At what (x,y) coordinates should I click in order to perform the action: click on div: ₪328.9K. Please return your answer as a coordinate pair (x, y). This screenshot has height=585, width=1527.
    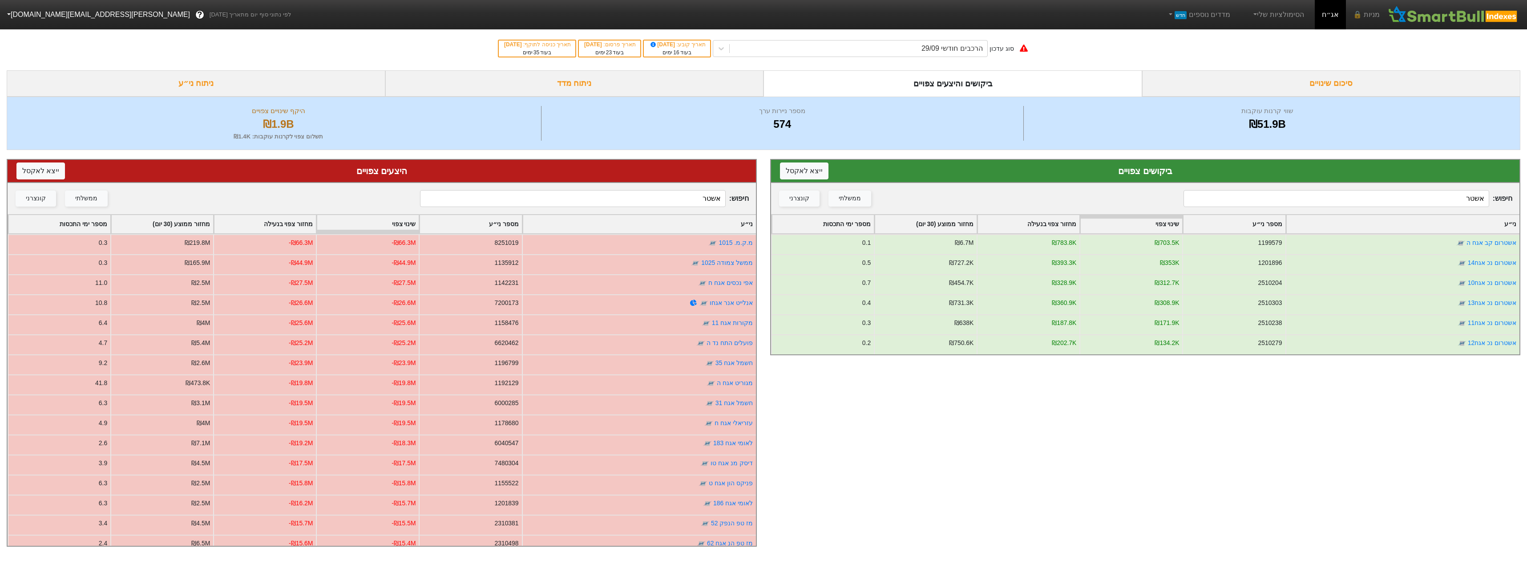
    Looking at the image, I should click on (1064, 283).